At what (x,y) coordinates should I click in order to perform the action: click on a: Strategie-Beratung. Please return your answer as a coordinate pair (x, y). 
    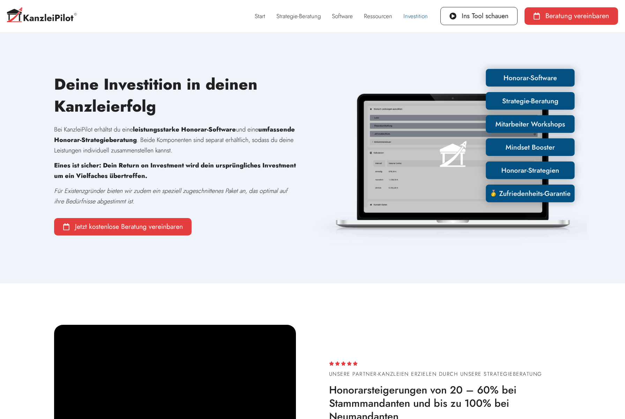
    Looking at the image, I should click on (298, 16).